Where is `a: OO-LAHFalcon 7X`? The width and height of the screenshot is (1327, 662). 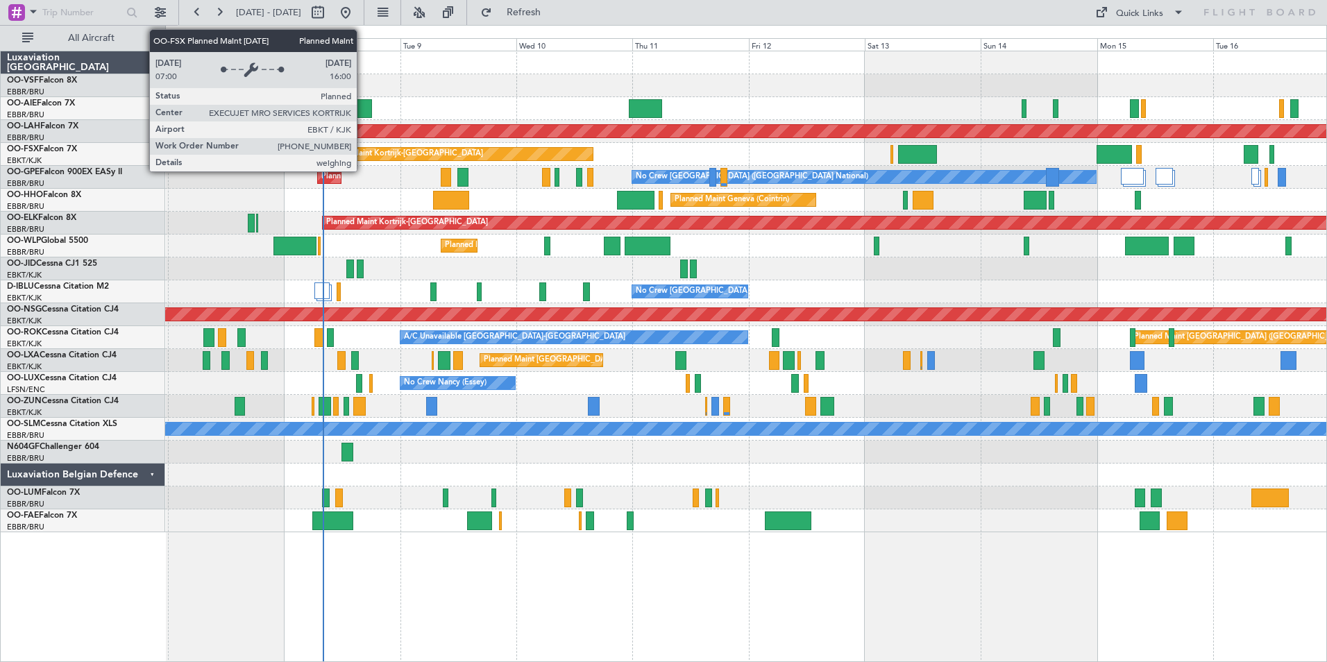 a: OO-LAHFalcon 7X is located at coordinates (42, 126).